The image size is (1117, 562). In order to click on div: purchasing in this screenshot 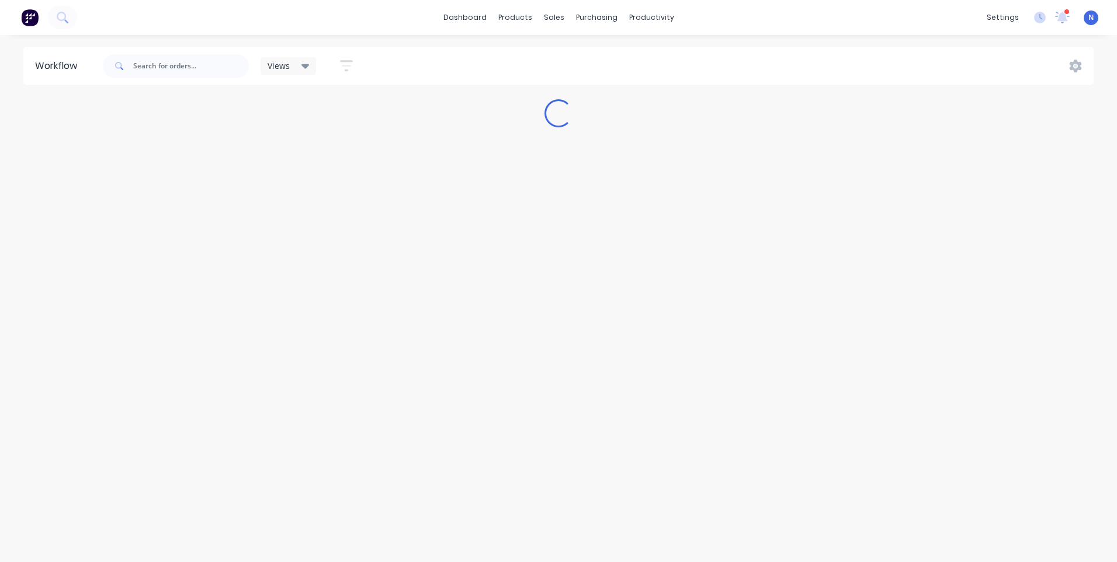, I will do `click(596, 18)`.